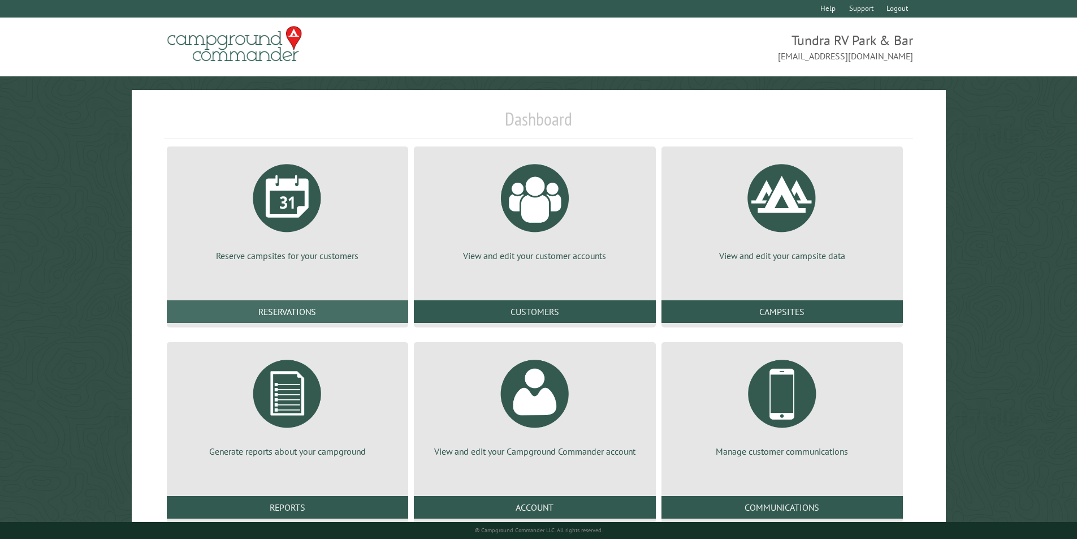 This screenshot has height=539, width=1077. What do you see at coordinates (534, 404) in the screenshot?
I see `a: View and edit your Campground Commander account` at bounding box center [534, 404].